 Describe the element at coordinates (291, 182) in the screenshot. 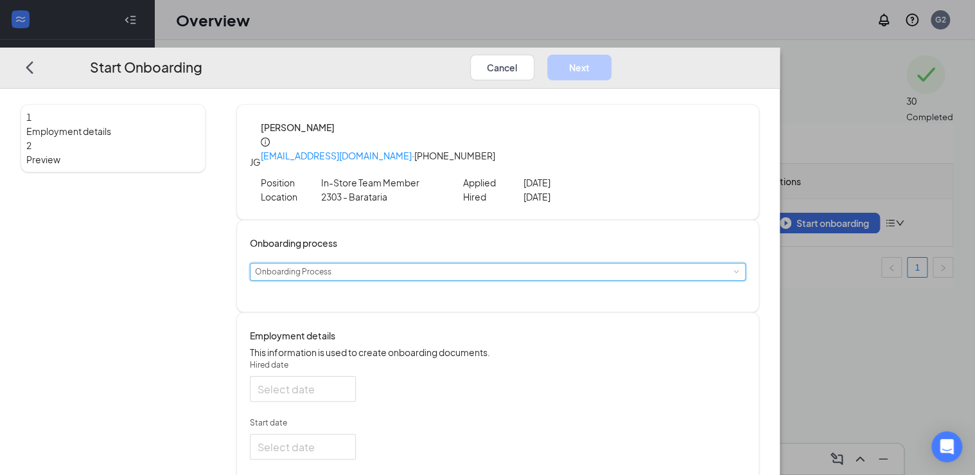

I see `p: Position` at that location.